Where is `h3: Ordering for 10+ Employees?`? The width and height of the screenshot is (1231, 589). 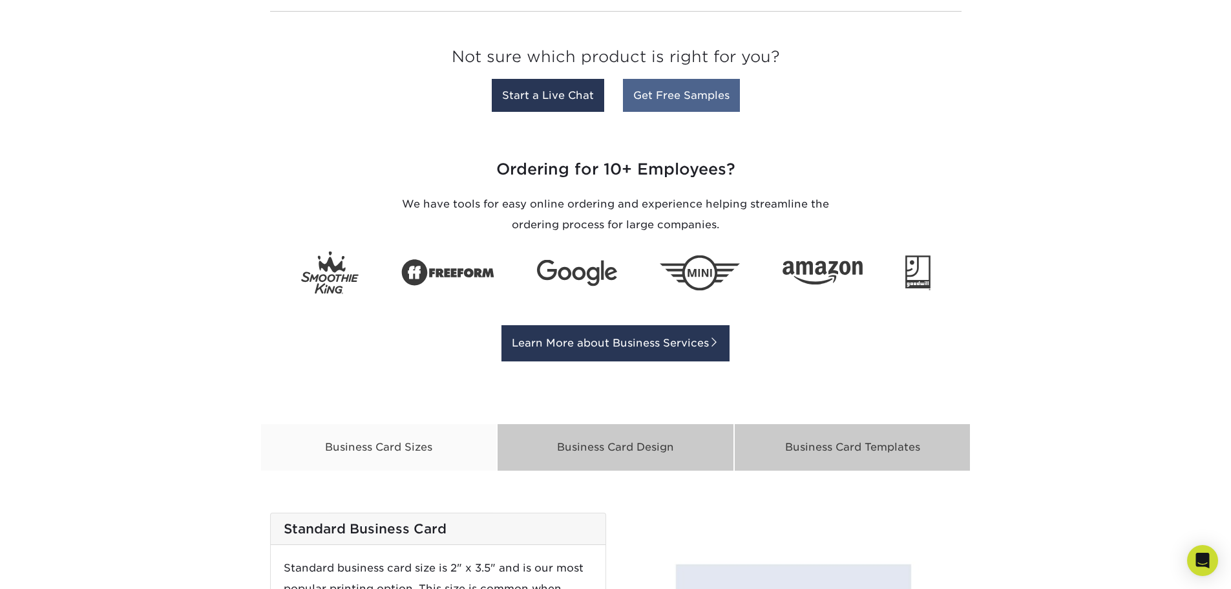 h3: Ordering for 10+ Employees? is located at coordinates (616, 169).